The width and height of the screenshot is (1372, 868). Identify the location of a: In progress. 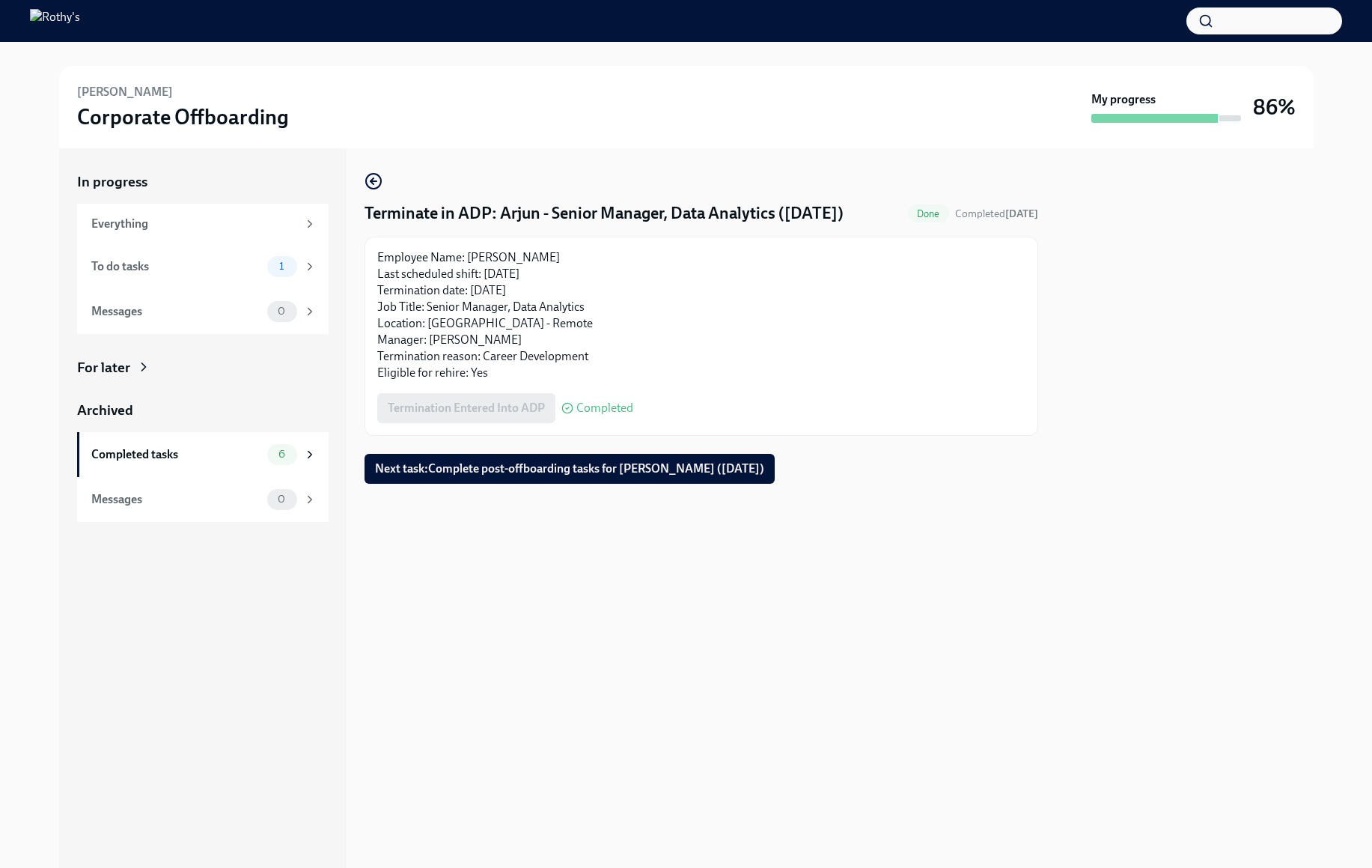
(203, 182).